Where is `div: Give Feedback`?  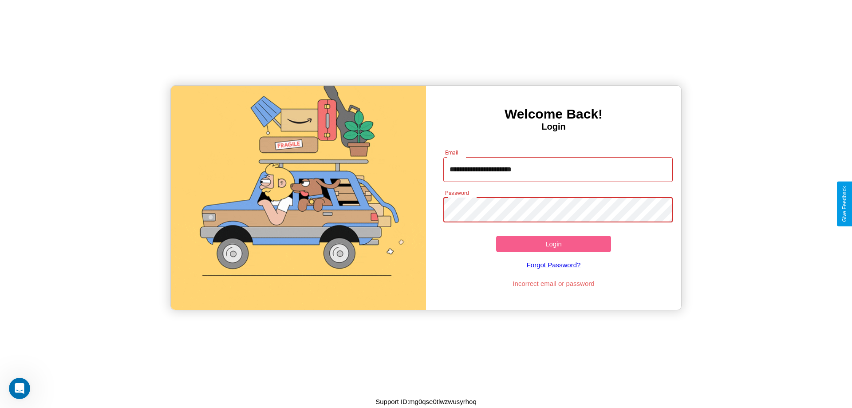 div: Give Feedback is located at coordinates (844, 204).